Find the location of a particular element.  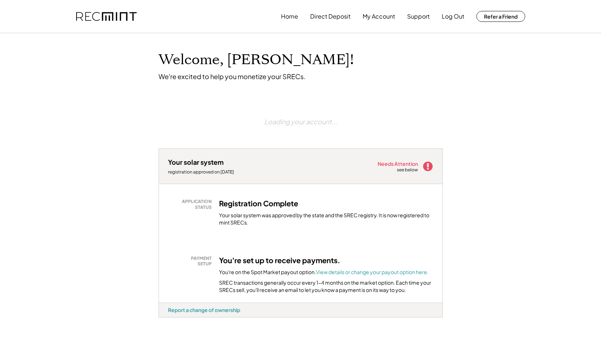

div: SREC transactions generally occur every 1-4 months on the market option. Each time your SRECs sel... is located at coordinates (326, 286).